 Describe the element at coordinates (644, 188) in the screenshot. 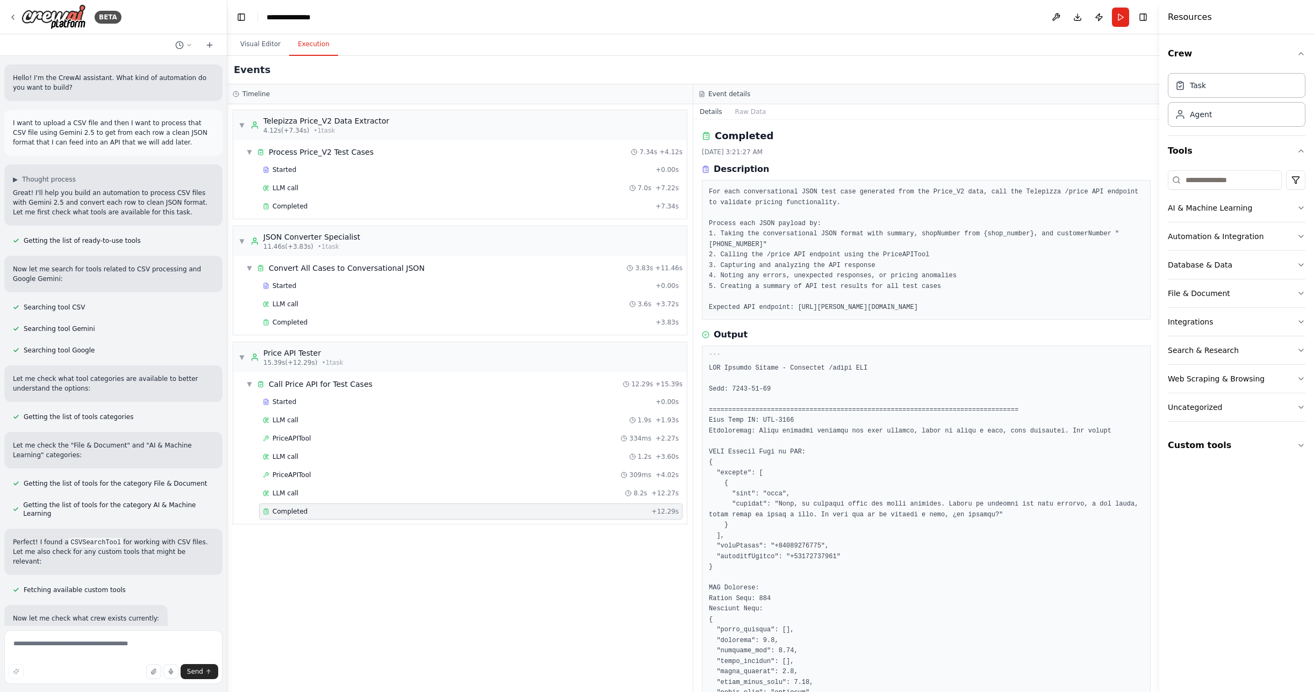

I see `span: 7.0s` at that location.